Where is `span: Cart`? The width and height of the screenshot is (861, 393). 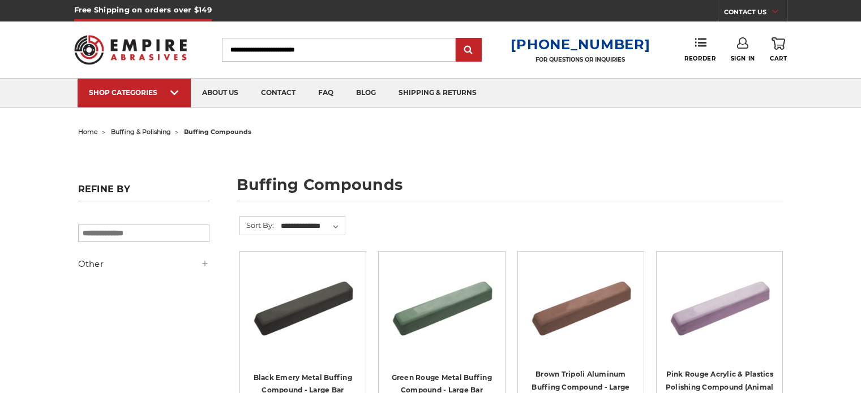 span: Cart is located at coordinates (778, 58).